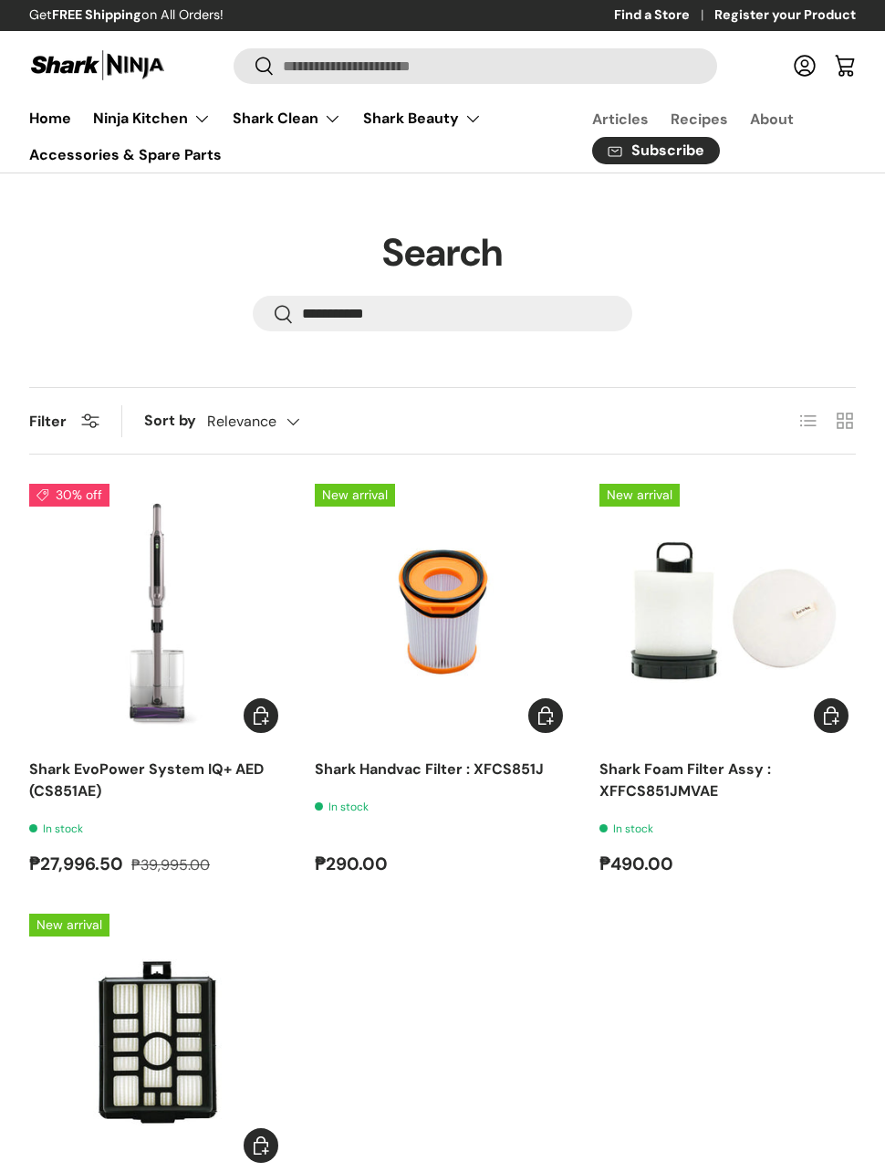 The height and width of the screenshot is (1172, 885). I want to click on a: Subscribe, so click(656, 151).